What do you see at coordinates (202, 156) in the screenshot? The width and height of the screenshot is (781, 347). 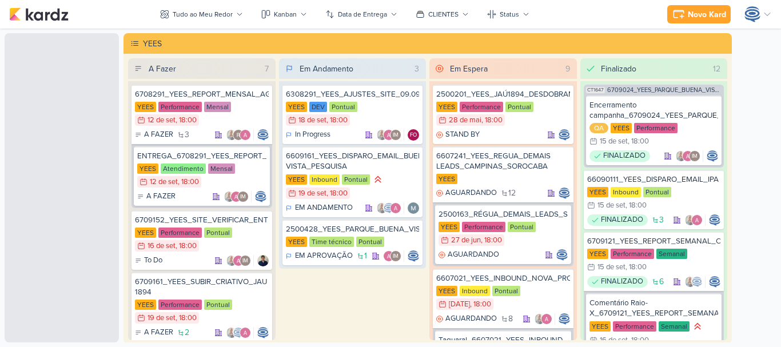 I see `div: ENTREGA_6708291_YEES_REPORT_MENSAL_AGOSTO` at bounding box center [202, 156].